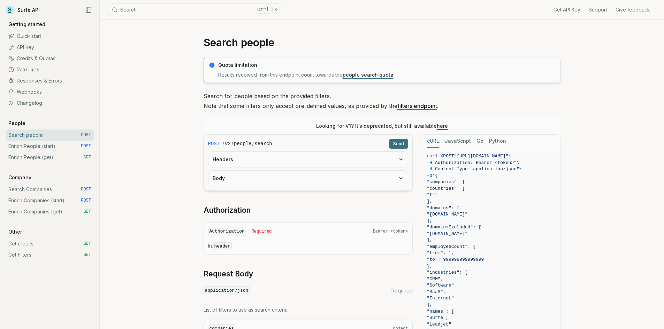  Describe the element at coordinates (567, 10) in the screenshot. I see `a: Get API Key` at that location.